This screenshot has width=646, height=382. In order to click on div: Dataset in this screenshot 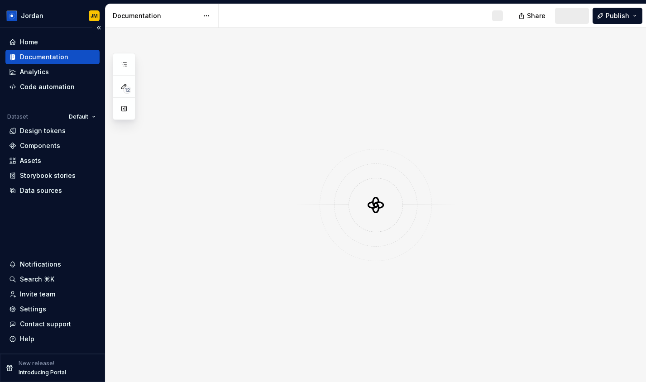, I will do `click(18, 117)`.